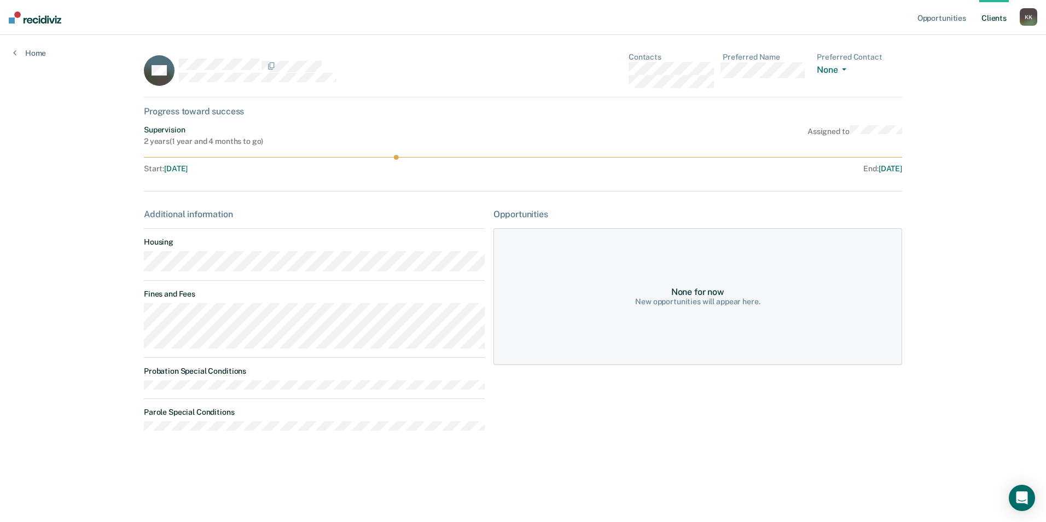  I want to click on button: None, so click(834, 71).